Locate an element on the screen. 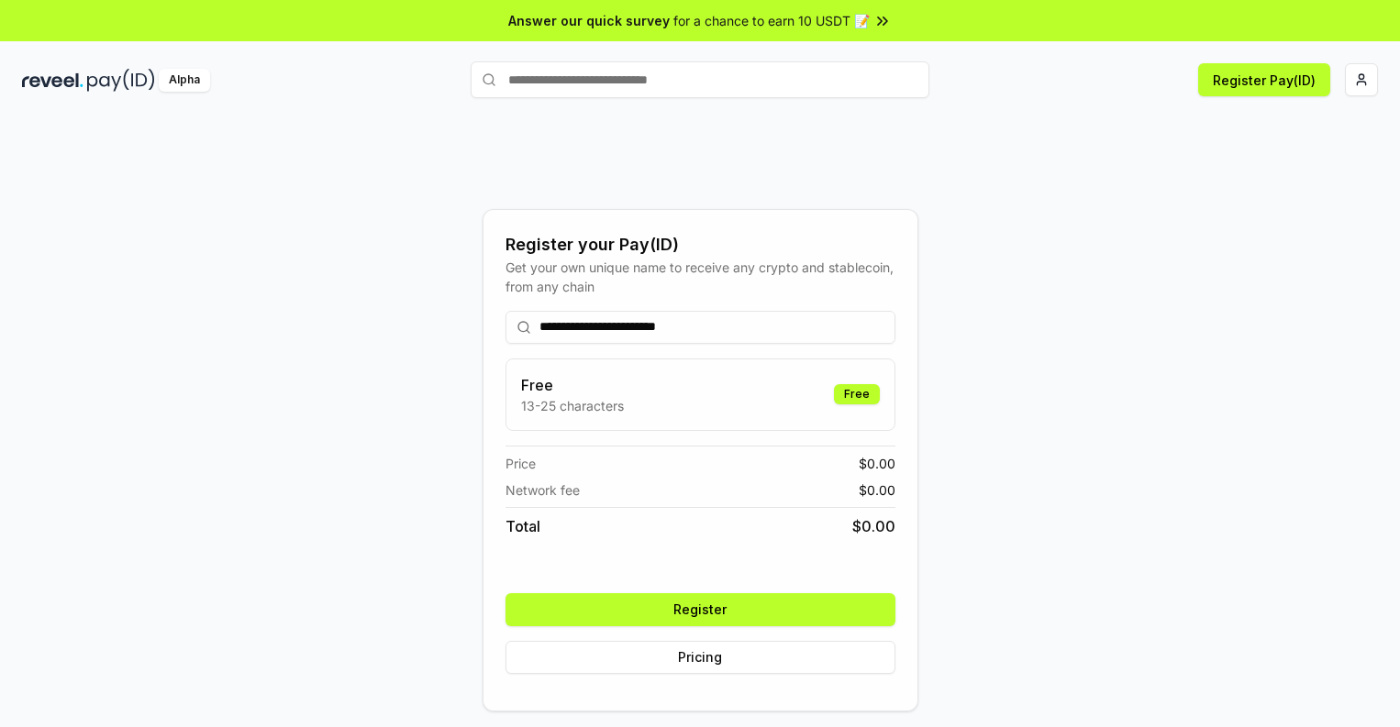 The width and height of the screenshot is (1400, 727). div: Free is located at coordinates (857, 394).